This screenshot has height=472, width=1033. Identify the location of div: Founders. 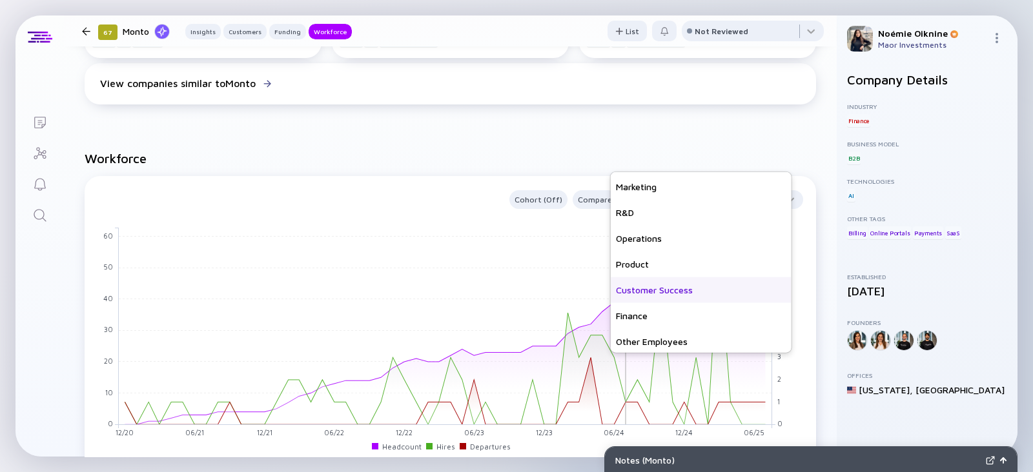
(927, 323).